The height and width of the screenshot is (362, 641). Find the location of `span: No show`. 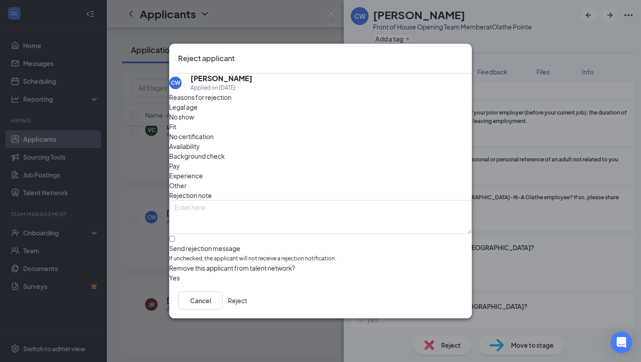

span: No show is located at coordinates (182, 117).